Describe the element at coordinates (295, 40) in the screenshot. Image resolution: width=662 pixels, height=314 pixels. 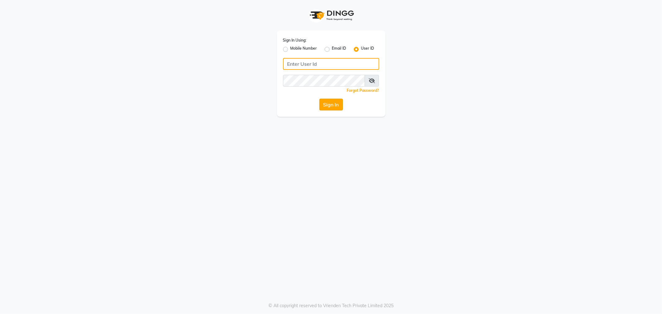
I see `label: Sign In Using:` at that location.